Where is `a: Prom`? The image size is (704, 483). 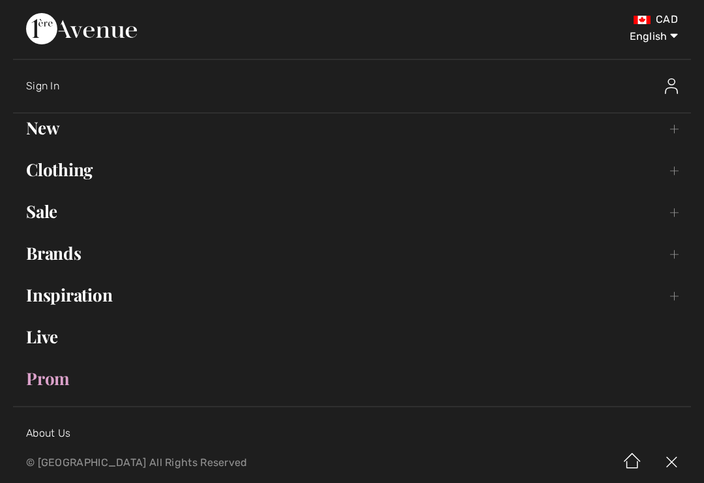
a: Prom is located at coordinates (352, 378).